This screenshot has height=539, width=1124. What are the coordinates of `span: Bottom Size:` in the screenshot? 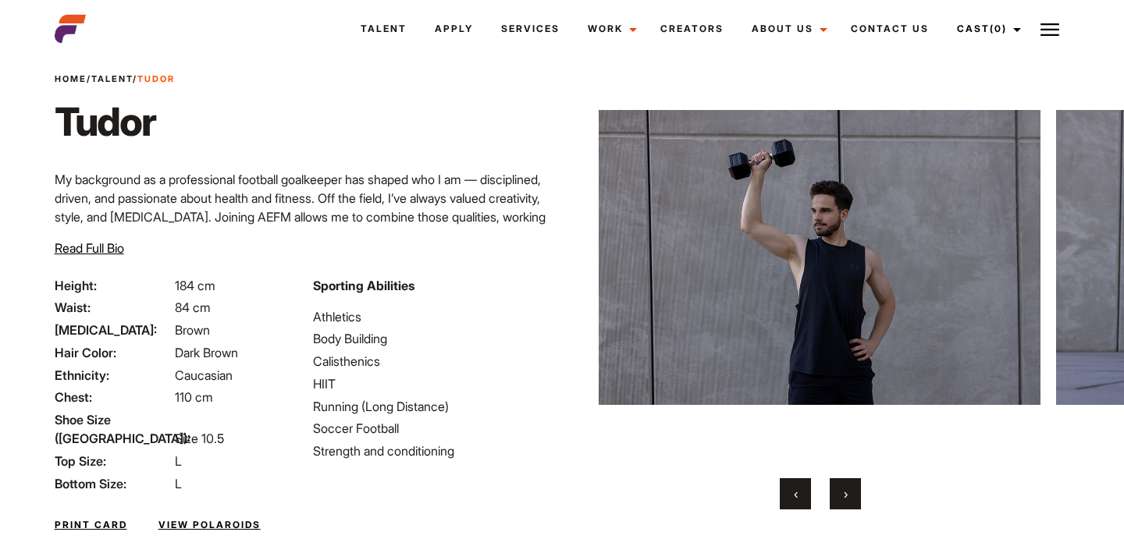 It's located at (113, 484).